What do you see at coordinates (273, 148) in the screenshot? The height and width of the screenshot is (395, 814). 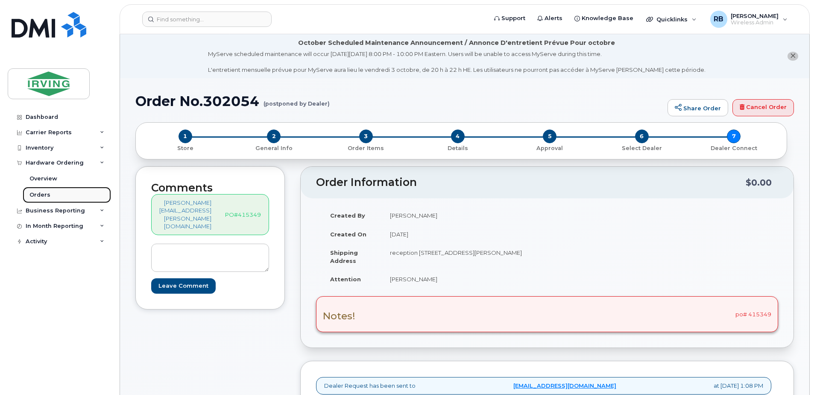 I see `p: General Info` at bounding box center [273, 148].